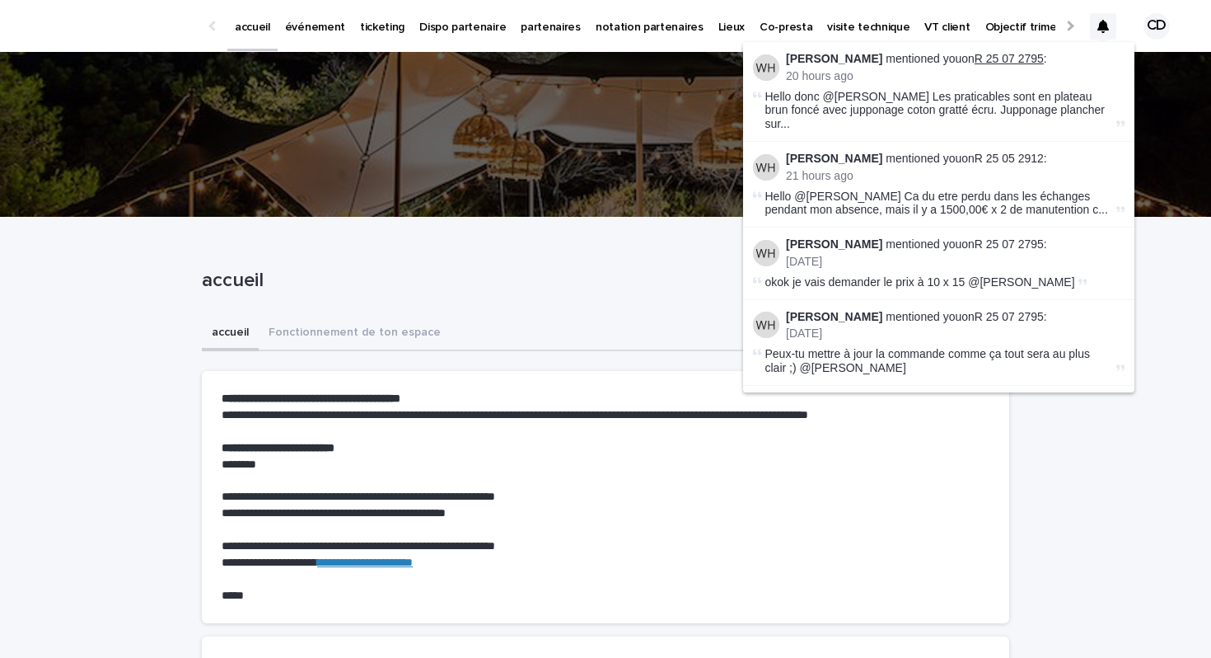 Image resolution: width=1211 pixels, height=658 pixels. What do you see at coordinates (955, 76) in the screenshot?
I see `p: 20 hours ago` at bounding box center [955, 76].